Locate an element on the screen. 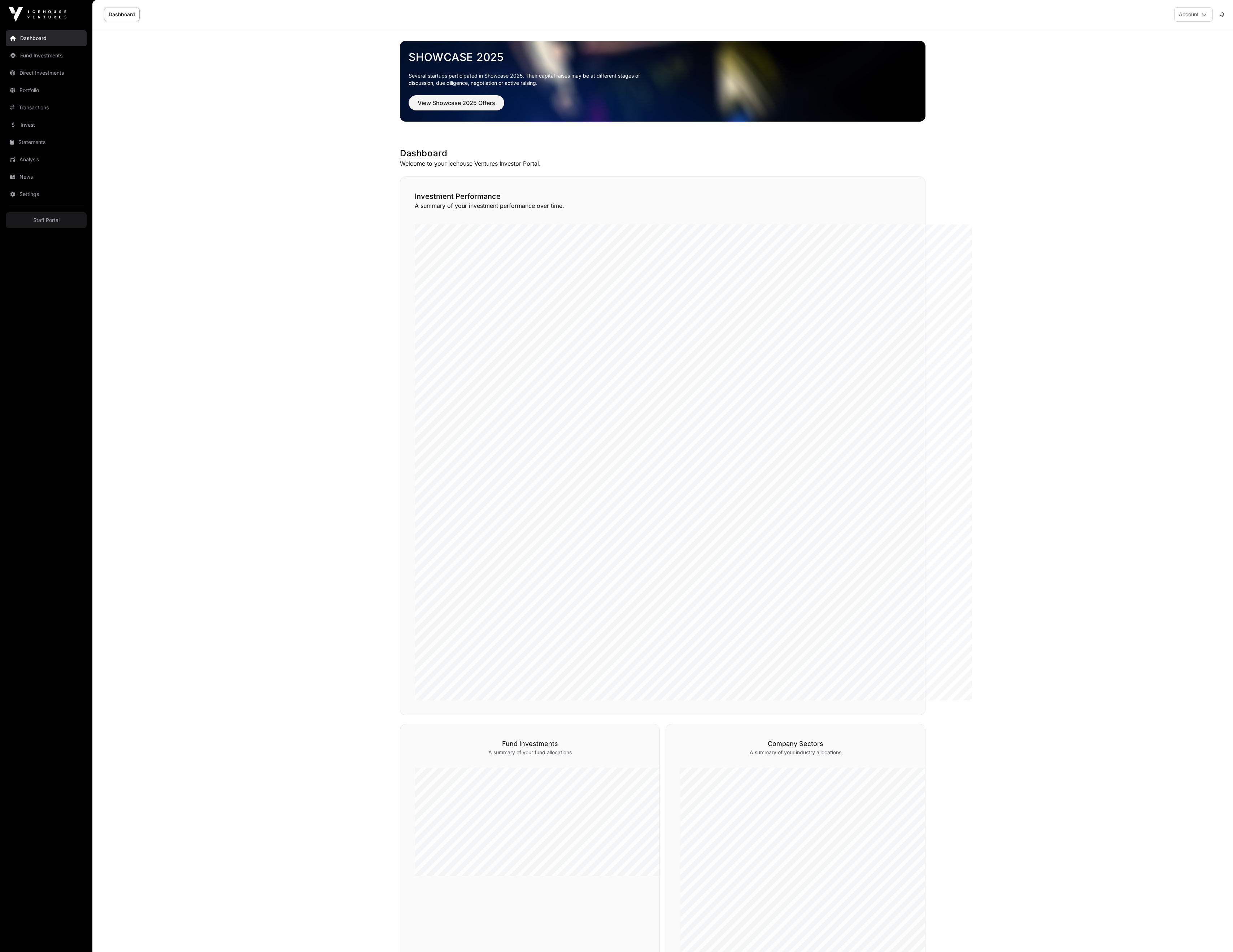 The height and width of the screenshot is (952, 1233). a: Transactions is located at coordinates (47, 108).